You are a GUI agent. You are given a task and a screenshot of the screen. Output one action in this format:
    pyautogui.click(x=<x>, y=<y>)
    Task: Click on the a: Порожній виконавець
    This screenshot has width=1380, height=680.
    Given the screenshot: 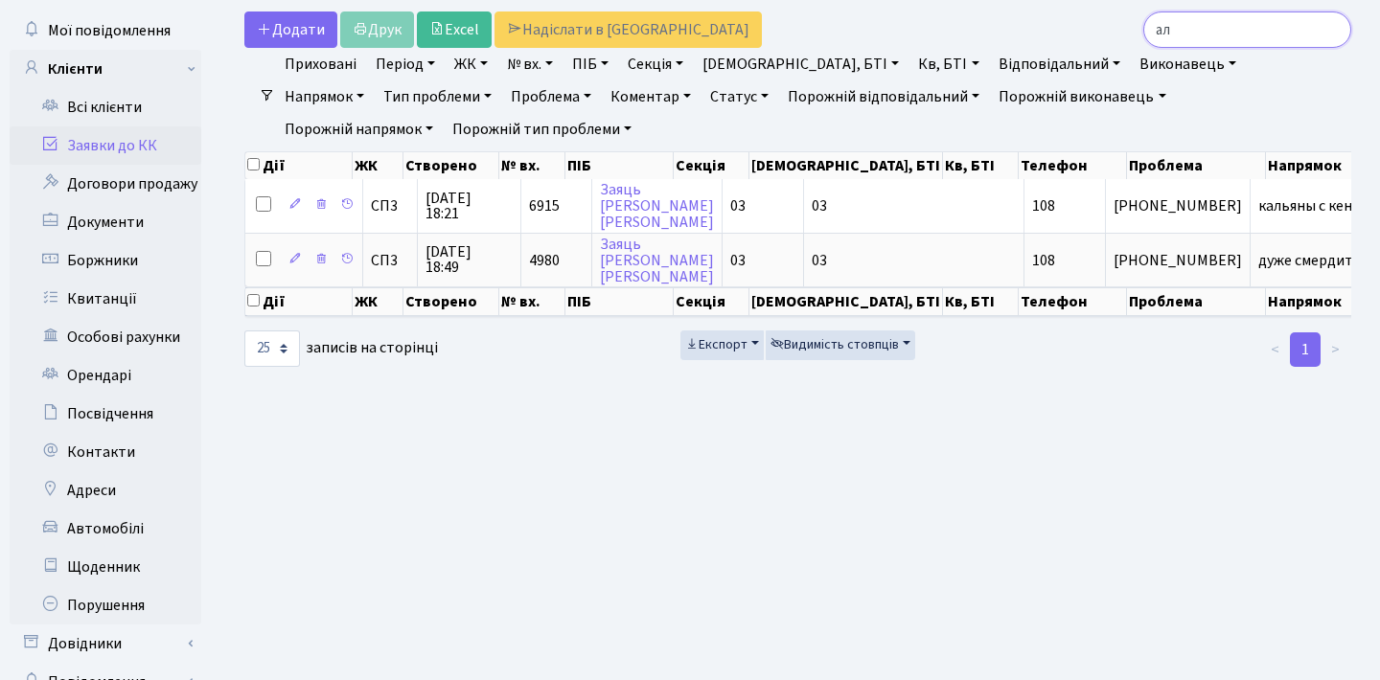 What is the action you would take?
    pyautogui.click(x=1082, y=97)
    